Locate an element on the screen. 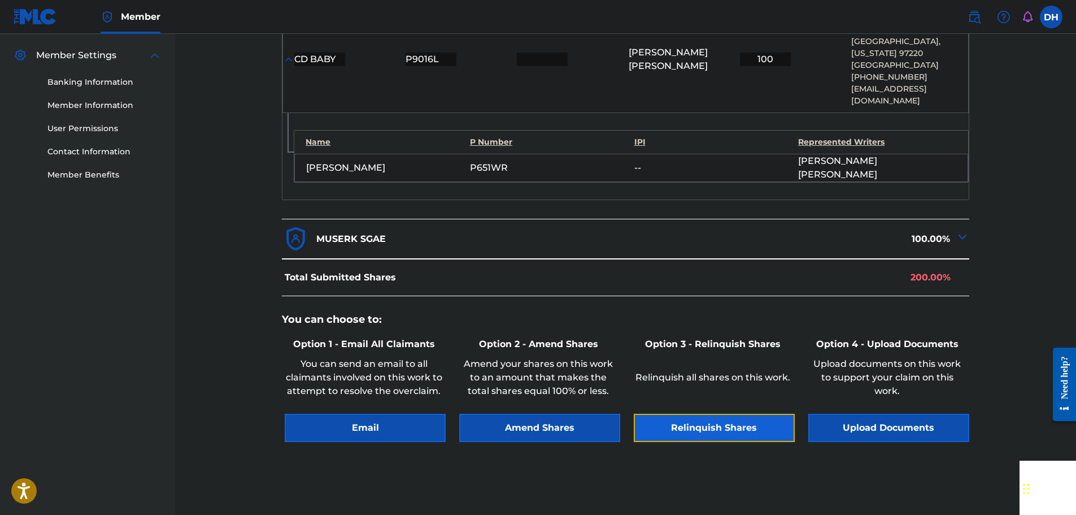  h5: You can choose to: is located at coordinates (625, 319).